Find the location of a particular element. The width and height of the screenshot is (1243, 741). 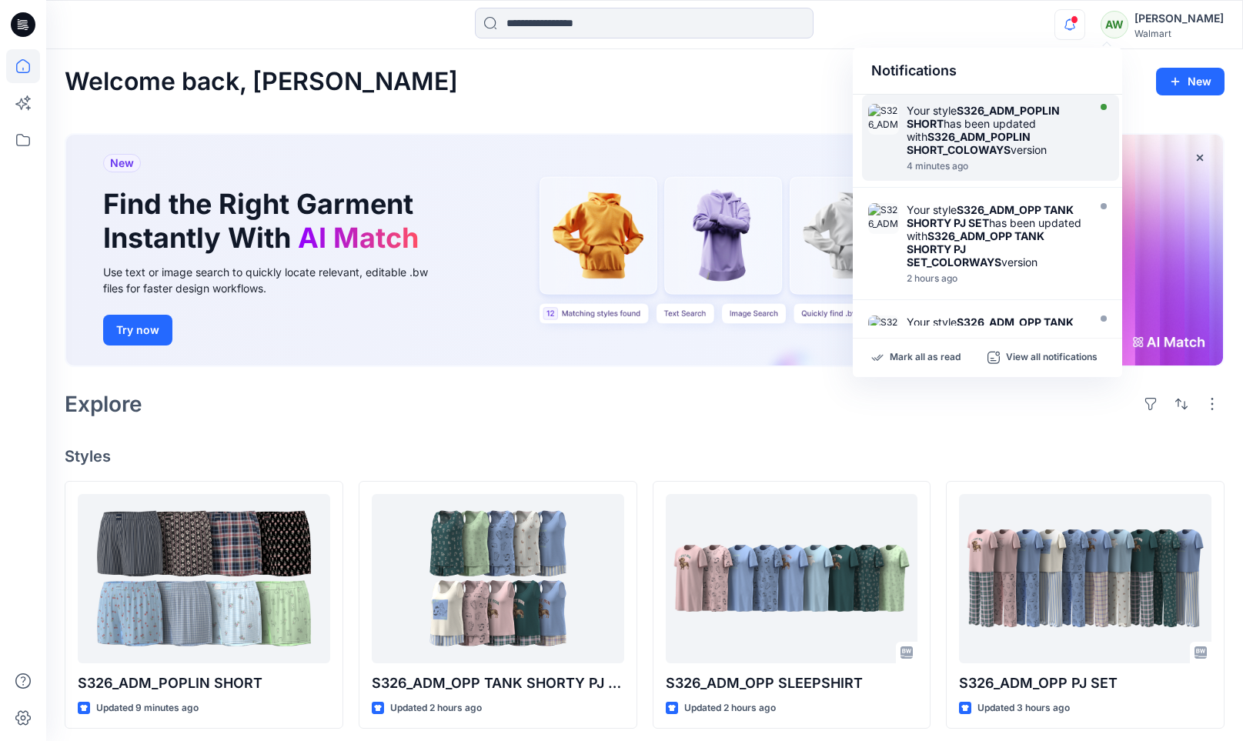

button: New is located at coordinates (1190, 82).